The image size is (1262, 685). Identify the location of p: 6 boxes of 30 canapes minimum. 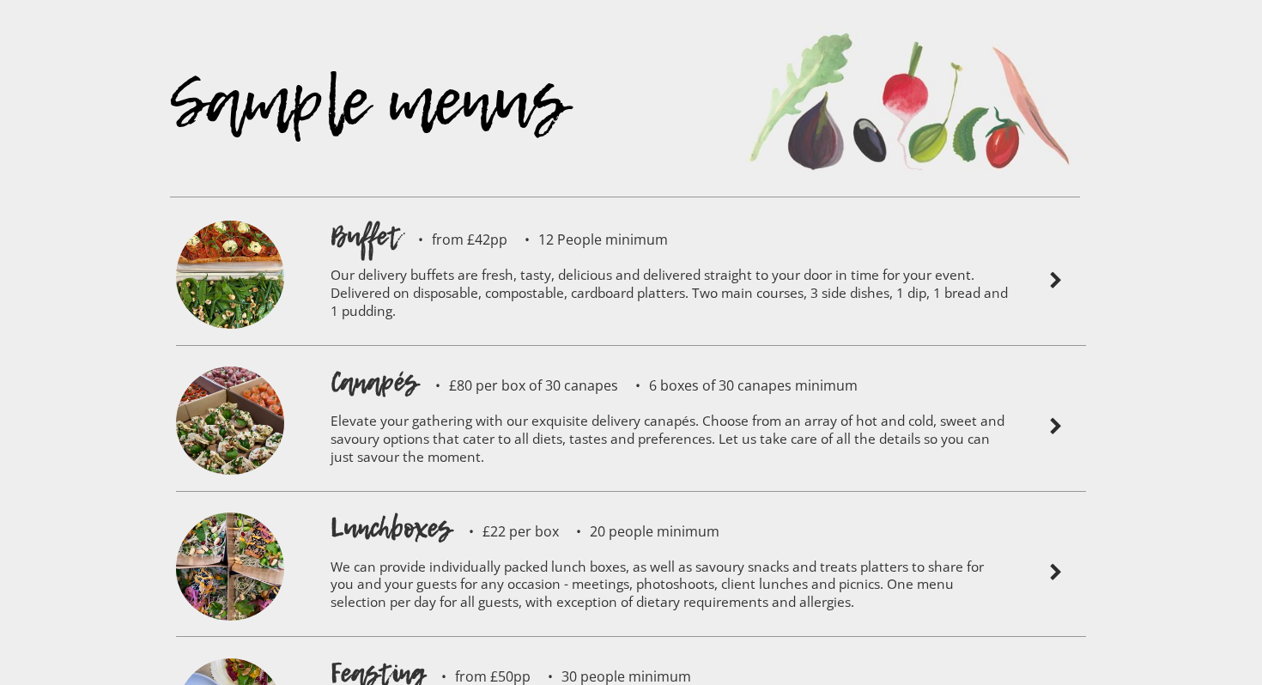
(738, 386).